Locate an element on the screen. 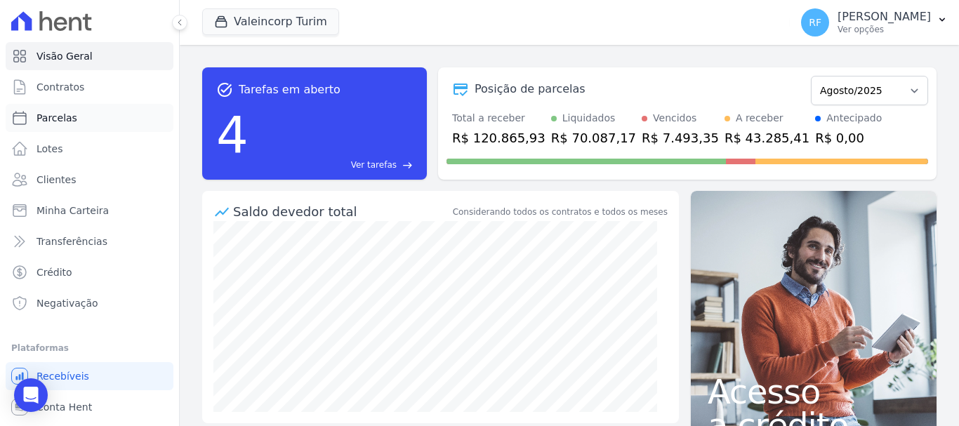 Image resolution: width=959 pixels, height=426 pixels. a: Crédito is located at coordinates (89, 272).